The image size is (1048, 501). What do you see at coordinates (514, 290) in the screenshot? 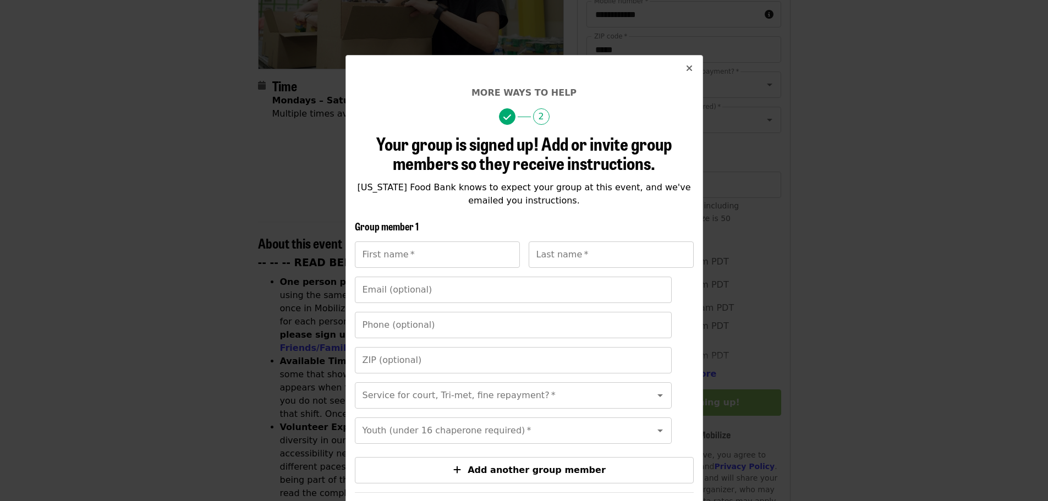
I see `input: Email (optional)` at bounding box center [514, 290].